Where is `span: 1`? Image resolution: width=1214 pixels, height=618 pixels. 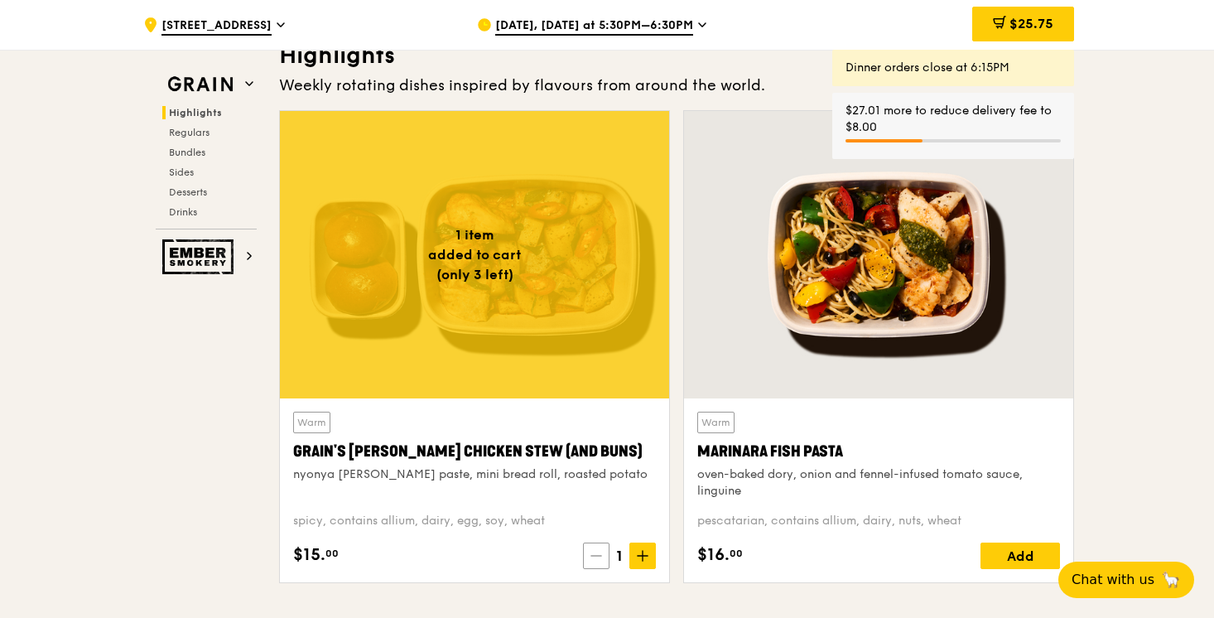 span: 1 is located at coordinates (620, 556).